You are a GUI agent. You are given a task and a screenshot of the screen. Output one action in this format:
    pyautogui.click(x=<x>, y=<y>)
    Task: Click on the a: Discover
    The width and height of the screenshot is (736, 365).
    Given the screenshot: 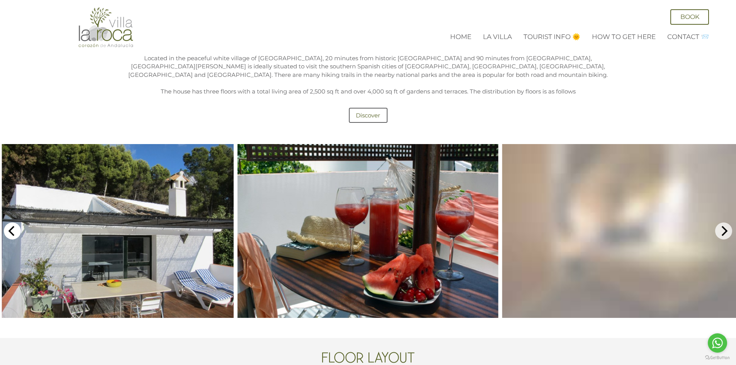 What is the action you would take?
    pyautogui.click(x=368, y=115)
    